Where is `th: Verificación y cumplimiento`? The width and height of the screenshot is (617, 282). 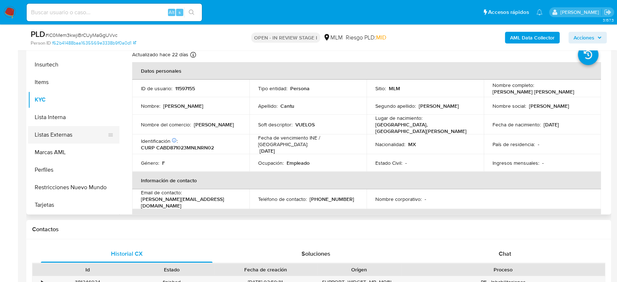 th: Verificación y cumplimiento is located at coordinates (367, 218).